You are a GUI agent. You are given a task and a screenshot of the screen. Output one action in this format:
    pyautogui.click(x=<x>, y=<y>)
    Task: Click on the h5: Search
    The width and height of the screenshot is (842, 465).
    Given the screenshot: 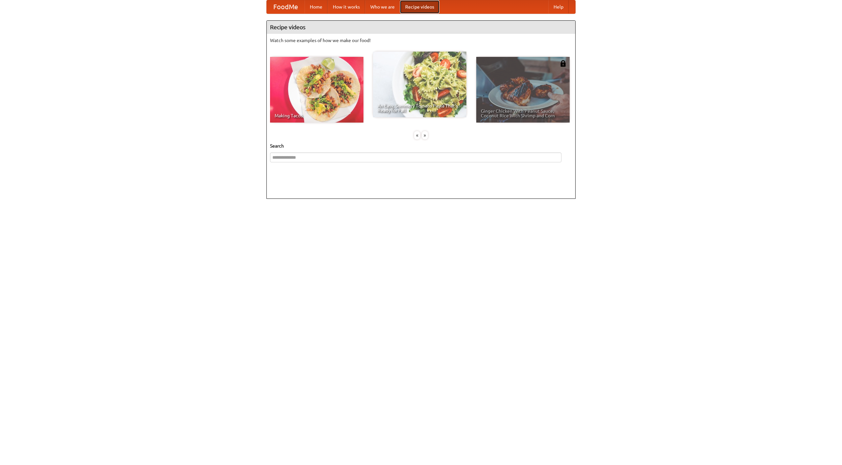 What is the action you would take?
    pyautogui.click(x=421, y=146)
    